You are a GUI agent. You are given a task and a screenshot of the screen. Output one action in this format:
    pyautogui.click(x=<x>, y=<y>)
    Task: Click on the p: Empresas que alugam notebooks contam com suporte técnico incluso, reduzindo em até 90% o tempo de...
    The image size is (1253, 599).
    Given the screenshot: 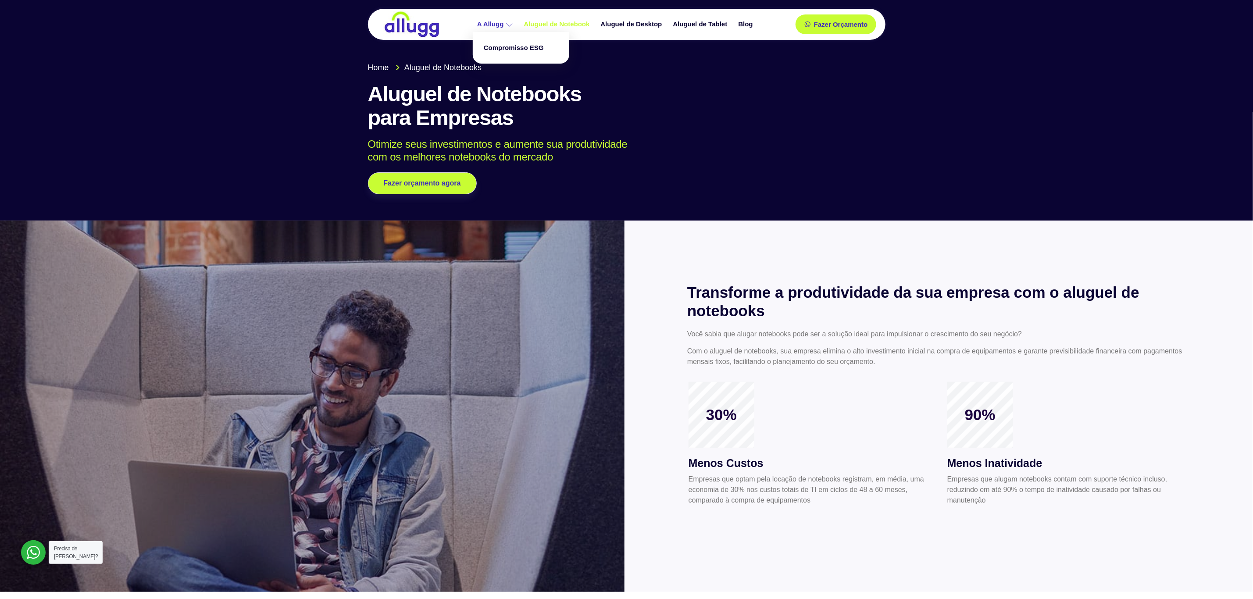 What is the action you would take?
    pyautogui.click(x=1068, y=490)
    